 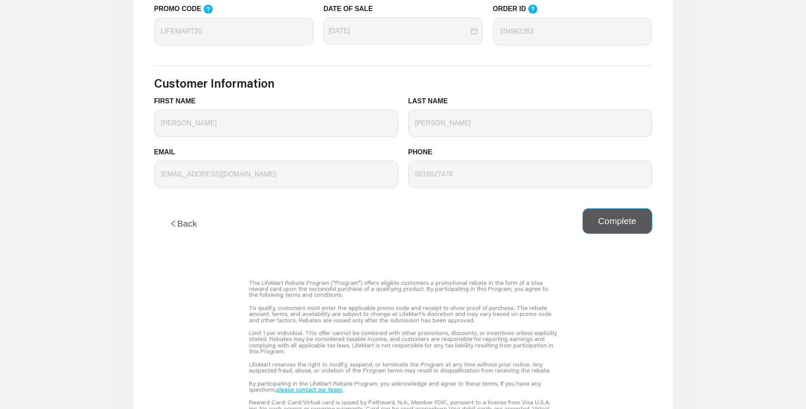 What do you see at coordinates (276, 174) in the screenshot?
I see `input: EMAIL` at bounding box center [276, 174].